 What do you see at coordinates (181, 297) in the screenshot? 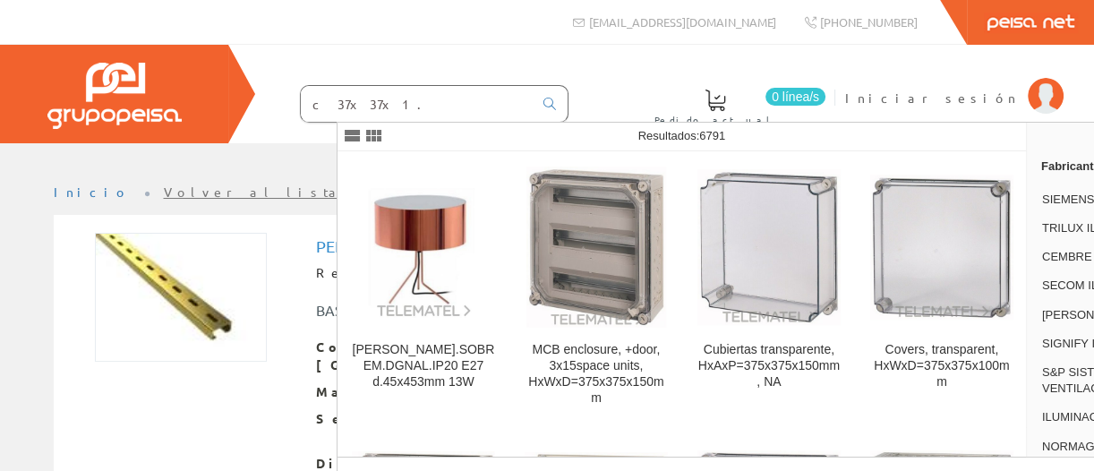
I see `img: Foto artículo Perfil Perforado Ct-40x20 Gs L-3mts (192x143.62204724409)` at bounding box center [181, 297].